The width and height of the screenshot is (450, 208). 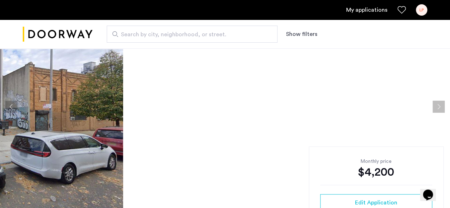 What do you see at coordinates (376, 203) in the screenshot?
I see `span: Edit Application` at bounding box center [376, 203].